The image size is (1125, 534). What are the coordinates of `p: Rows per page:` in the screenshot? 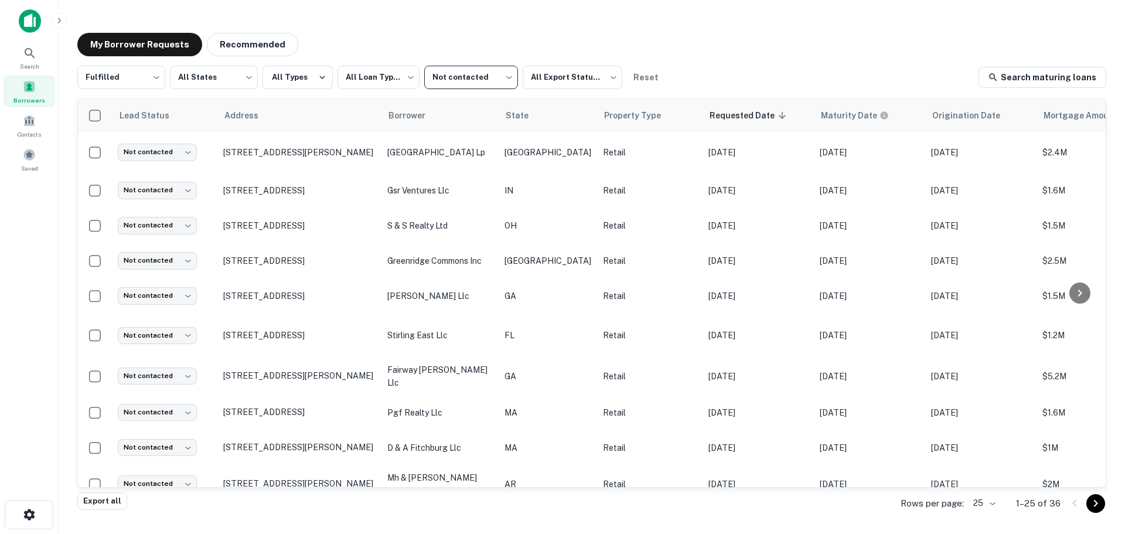 It's located at (932, 503).